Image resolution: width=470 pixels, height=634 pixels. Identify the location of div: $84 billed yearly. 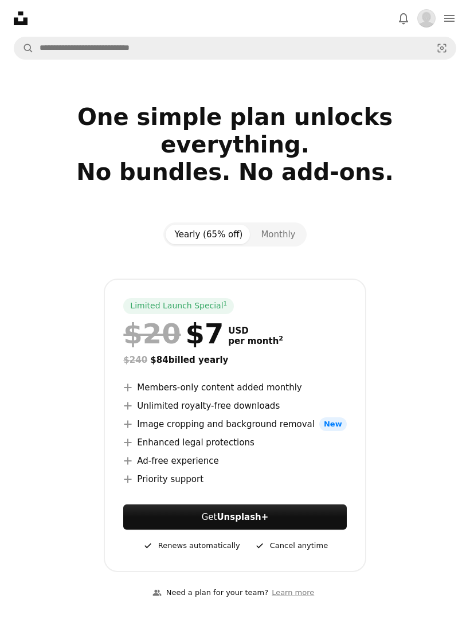
(234, 360).